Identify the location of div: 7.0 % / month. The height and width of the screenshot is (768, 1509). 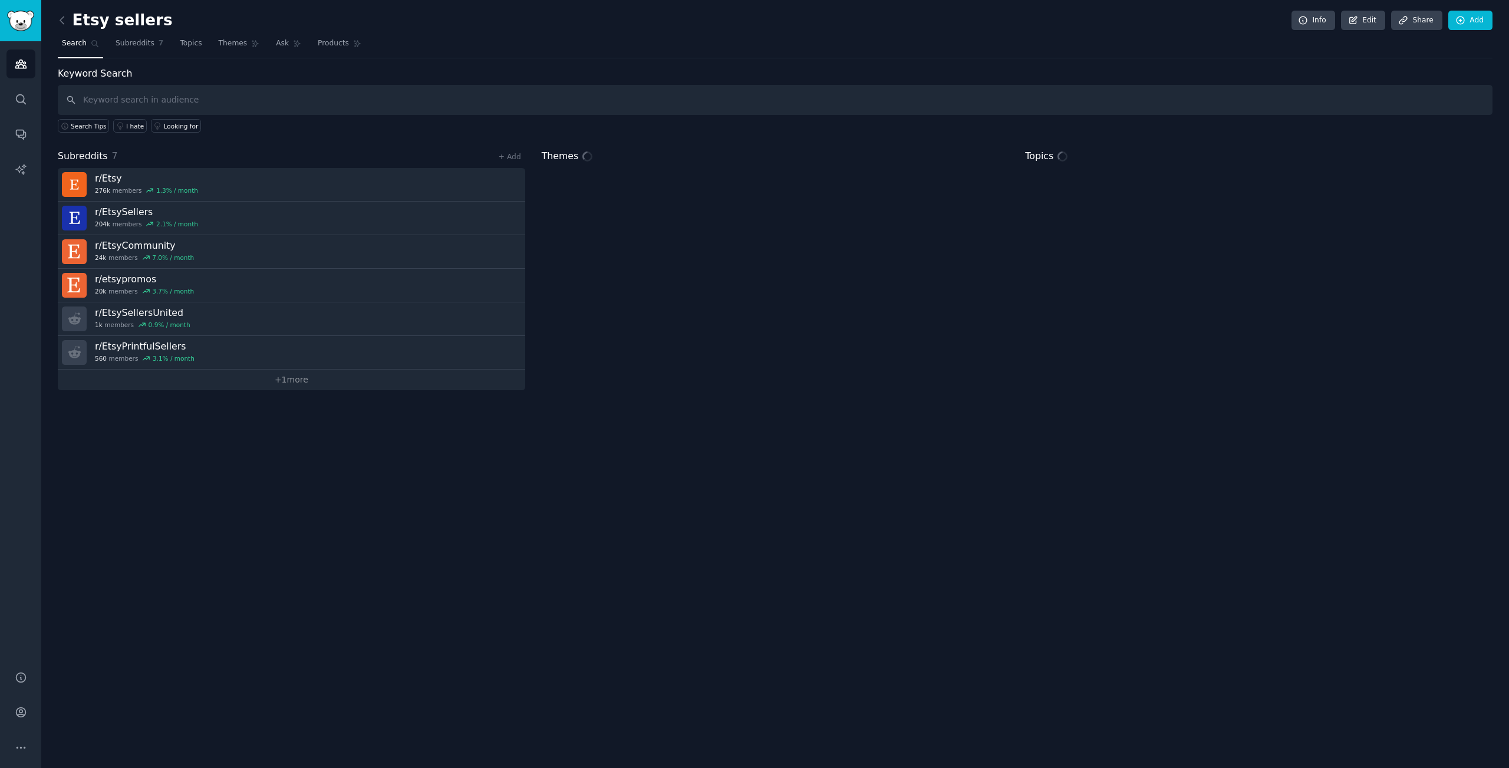
(173, 258).